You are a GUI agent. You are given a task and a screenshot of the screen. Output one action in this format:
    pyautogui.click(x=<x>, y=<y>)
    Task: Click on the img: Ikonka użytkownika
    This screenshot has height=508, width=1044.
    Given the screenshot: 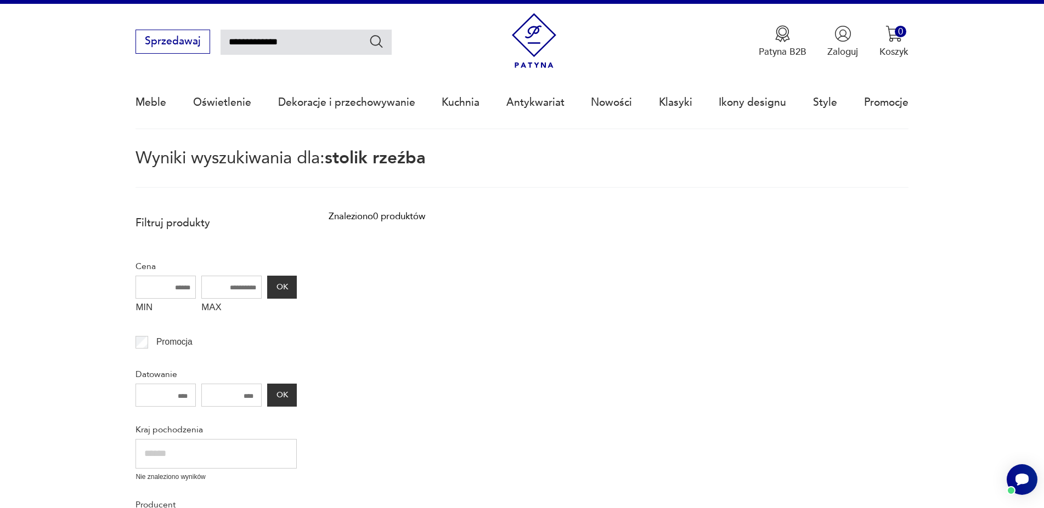 What is the action you would take?
    pyautogui.click(x=842, y=33)
    